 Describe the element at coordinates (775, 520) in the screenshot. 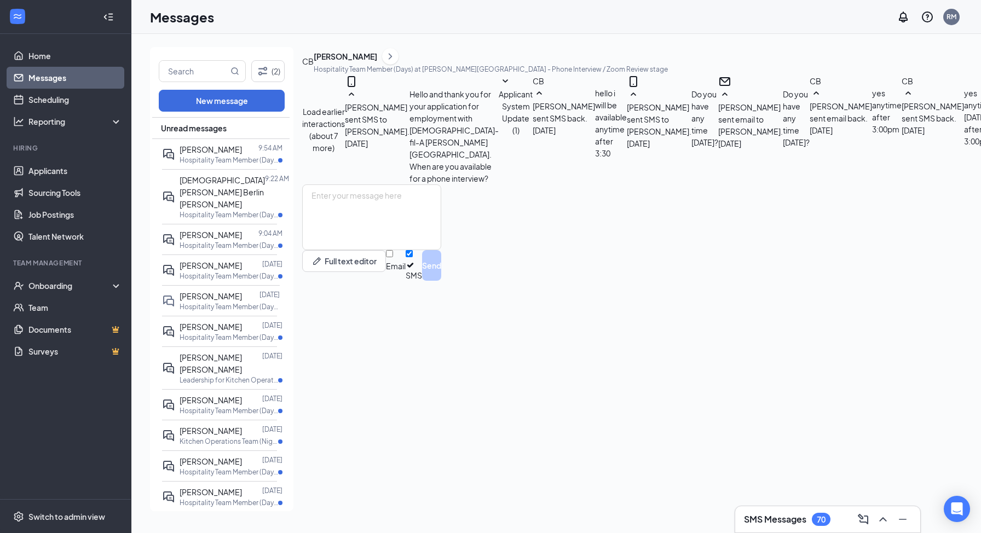

I see `h3: SMS Messages` at that location.